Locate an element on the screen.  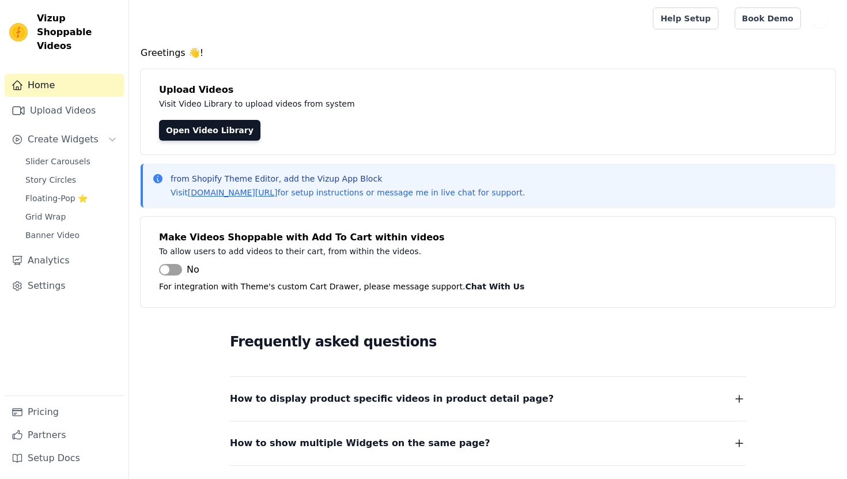
span: Banner Video is located at coordinates (52, 235).